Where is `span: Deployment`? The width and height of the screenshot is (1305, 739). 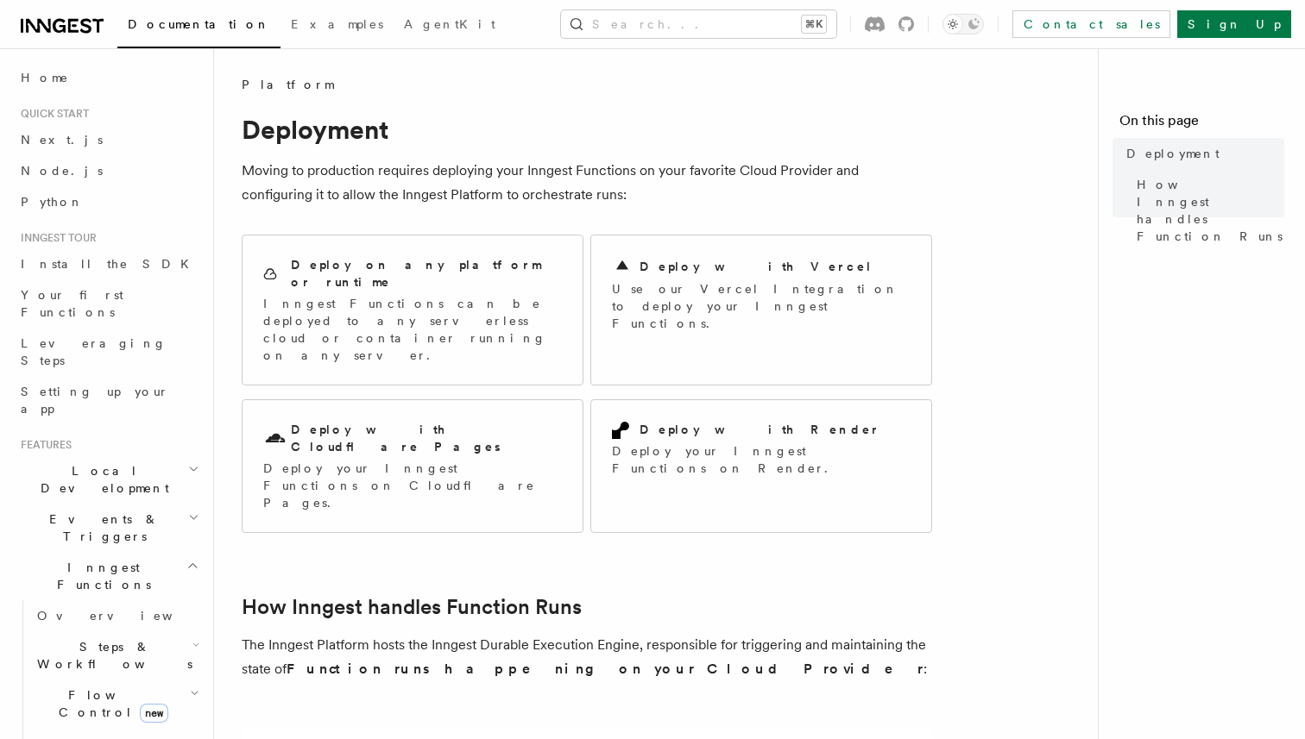 span: Deployment is located at coordinates (1173, 154).